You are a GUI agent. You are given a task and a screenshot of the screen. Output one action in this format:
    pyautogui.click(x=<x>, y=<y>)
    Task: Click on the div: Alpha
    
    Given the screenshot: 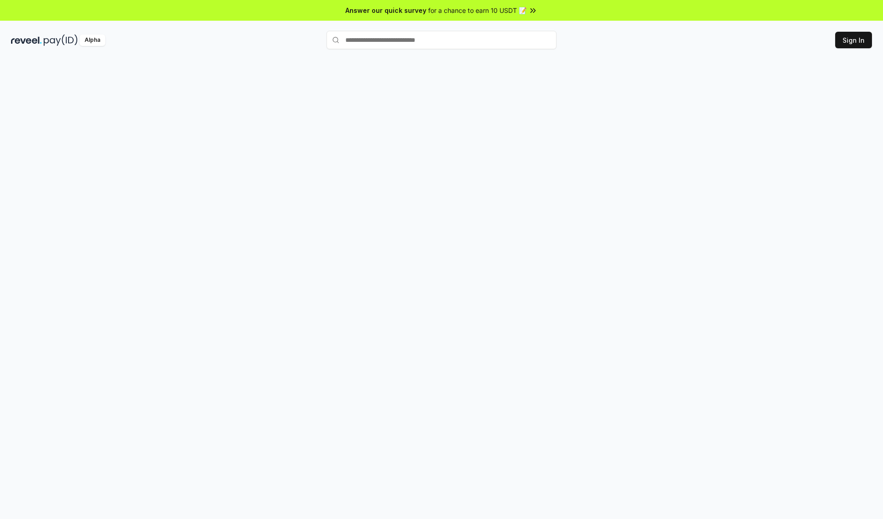 What is the action you would take?
    pyautogui.click(x=92, y=40)
    